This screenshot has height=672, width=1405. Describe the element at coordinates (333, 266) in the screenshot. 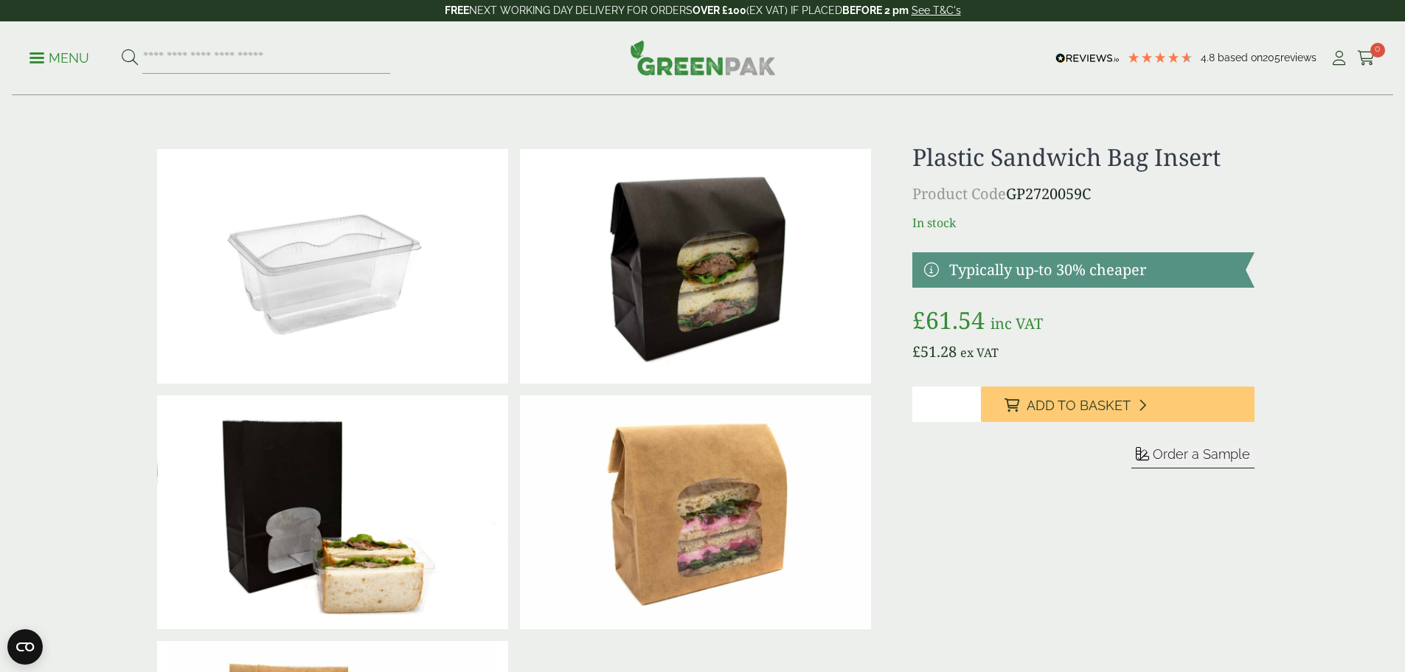

I see `img: Plastic Sandwich Bag Insert` at that location.